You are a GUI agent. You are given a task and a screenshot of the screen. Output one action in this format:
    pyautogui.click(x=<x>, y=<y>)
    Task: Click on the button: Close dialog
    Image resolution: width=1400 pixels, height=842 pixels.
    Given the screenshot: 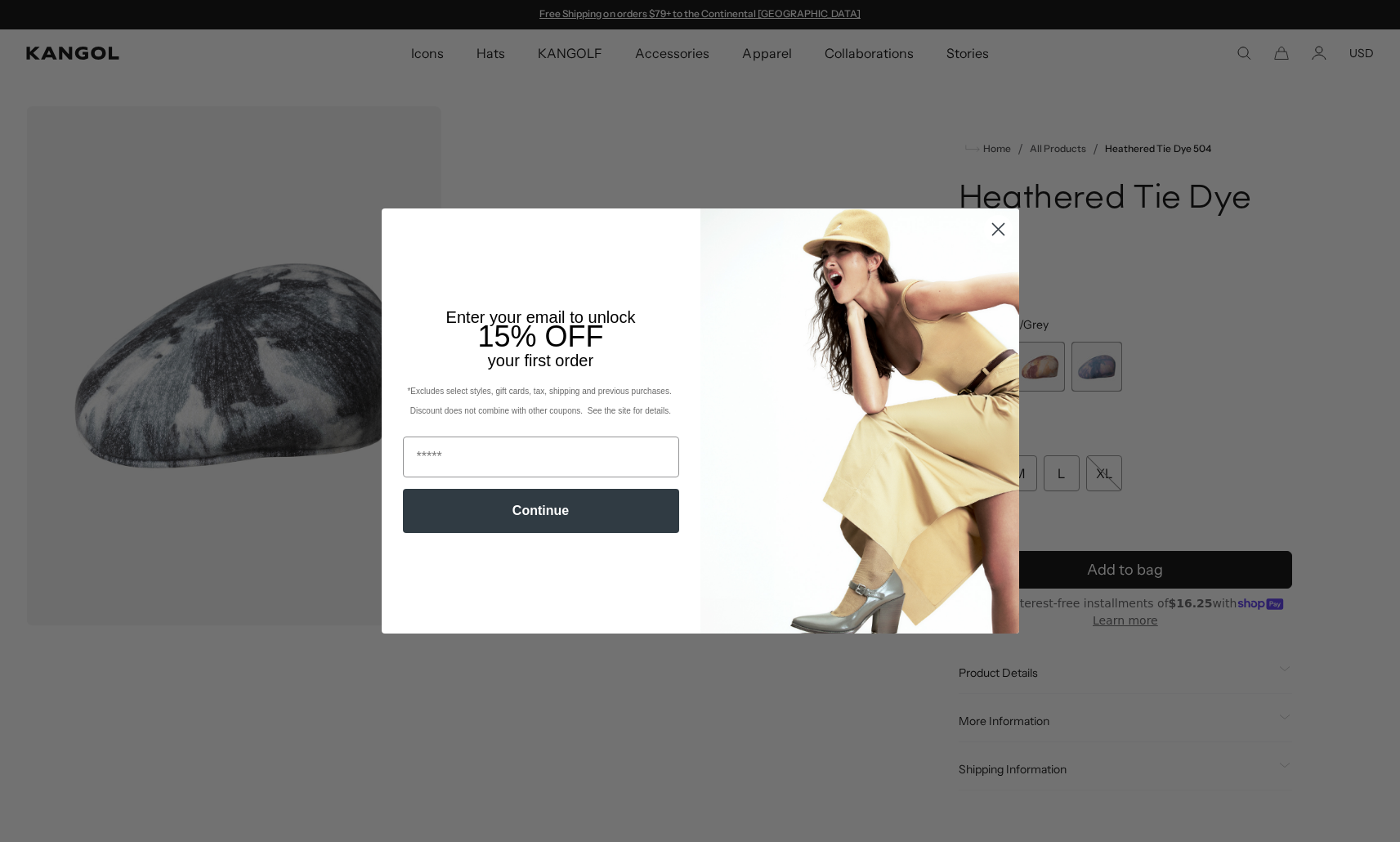 What is the action you would take?
    pyautogui.click(x=999, y=229)
    